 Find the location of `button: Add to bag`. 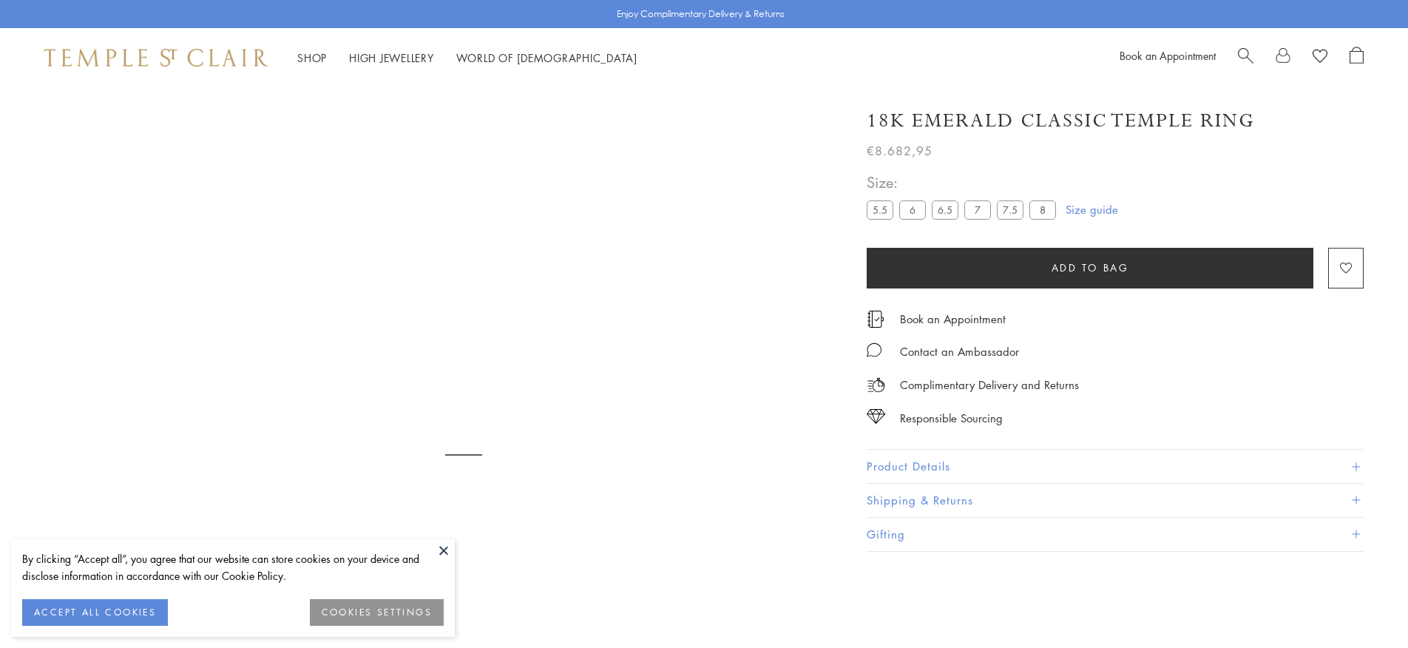

button: Add to bag is located at coordinates (1090, 268).